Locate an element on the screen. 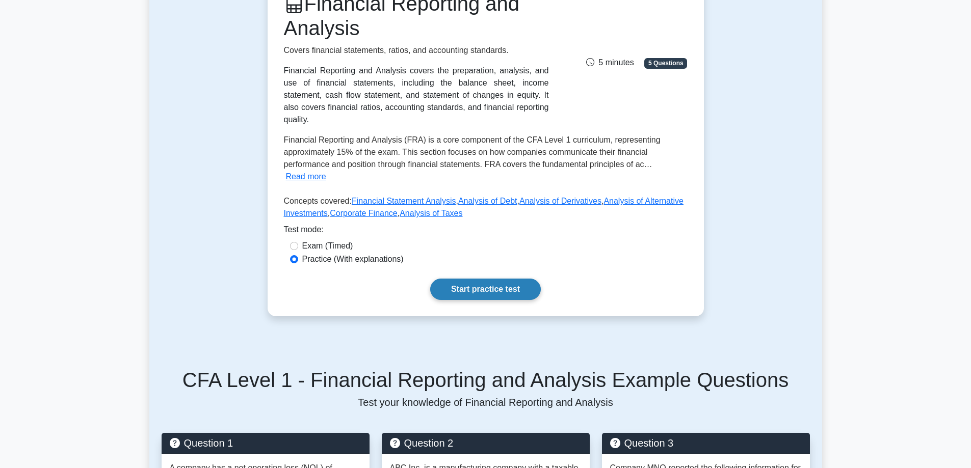 The image size is (971, 468). p: Covers financial statements, ratios, and accounting standards. is located at coordinates (416, 50).